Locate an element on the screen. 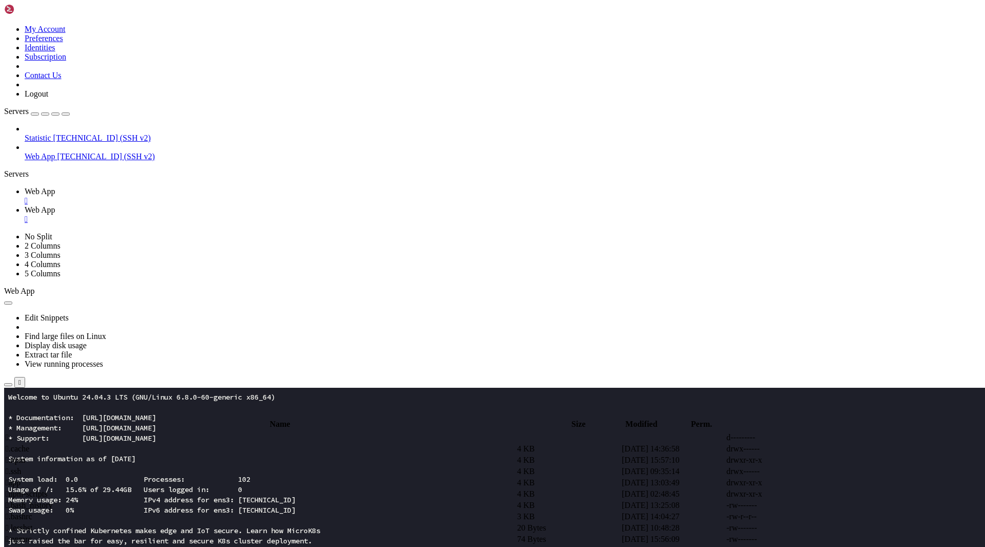 This screenshot has width=985, height=547. span: npm-scripts is located at coordinates (26, 493).